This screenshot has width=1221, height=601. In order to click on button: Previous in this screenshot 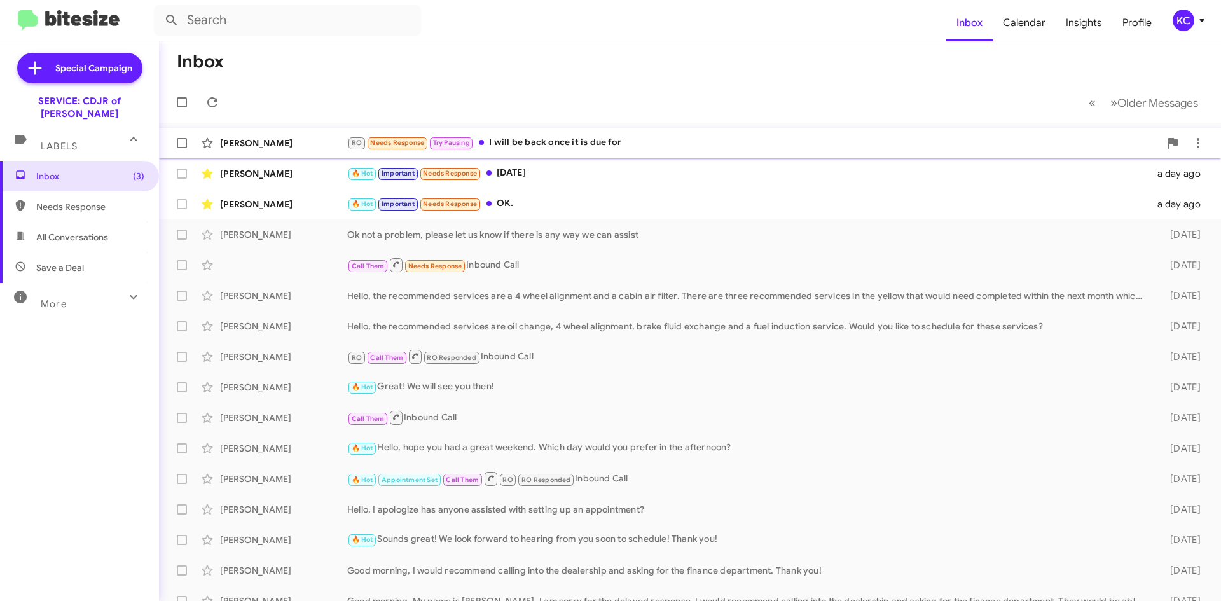, I will do `click(1092, 102)`.